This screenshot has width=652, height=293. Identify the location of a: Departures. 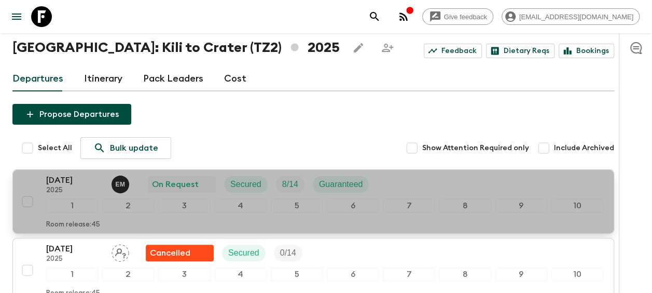
(38, 79).